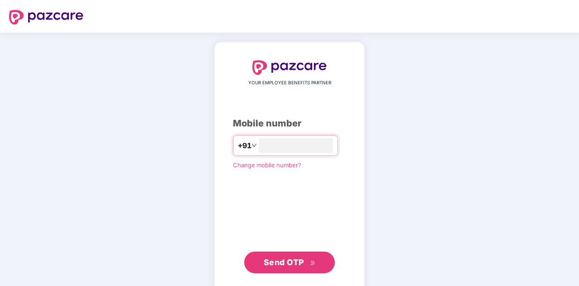 The height and width of the screenshot is (286, 579). Describe the element at coordinates (267, 165) in the screenshot. I see `span: Change mobile number?` at that location.